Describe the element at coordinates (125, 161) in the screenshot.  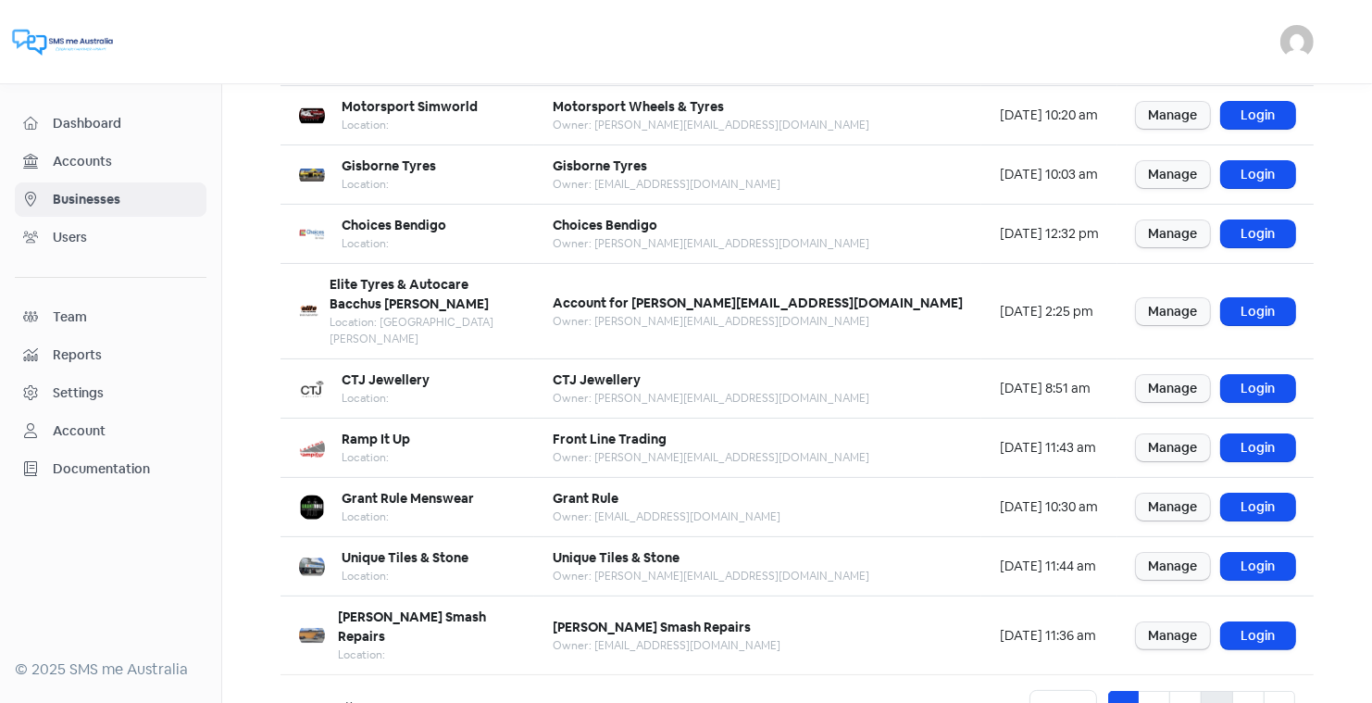
I see `span: Accounts` at that location.